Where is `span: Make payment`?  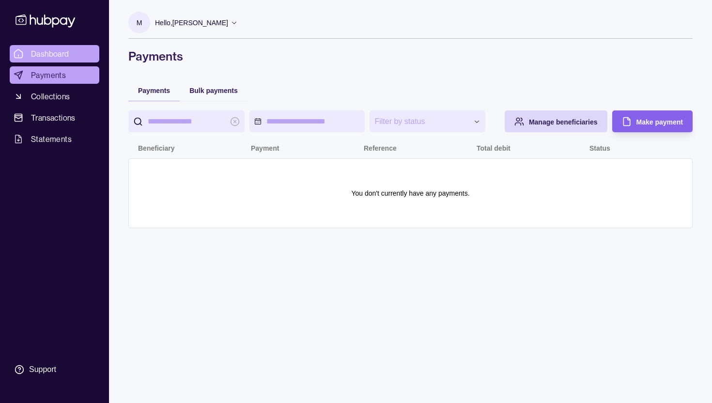 span: Make payment is located at coordinates (660, 122).